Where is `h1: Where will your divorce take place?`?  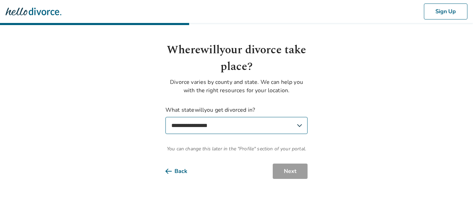
h1: Where will your divorce take place? is located at coordinates (237, 59).